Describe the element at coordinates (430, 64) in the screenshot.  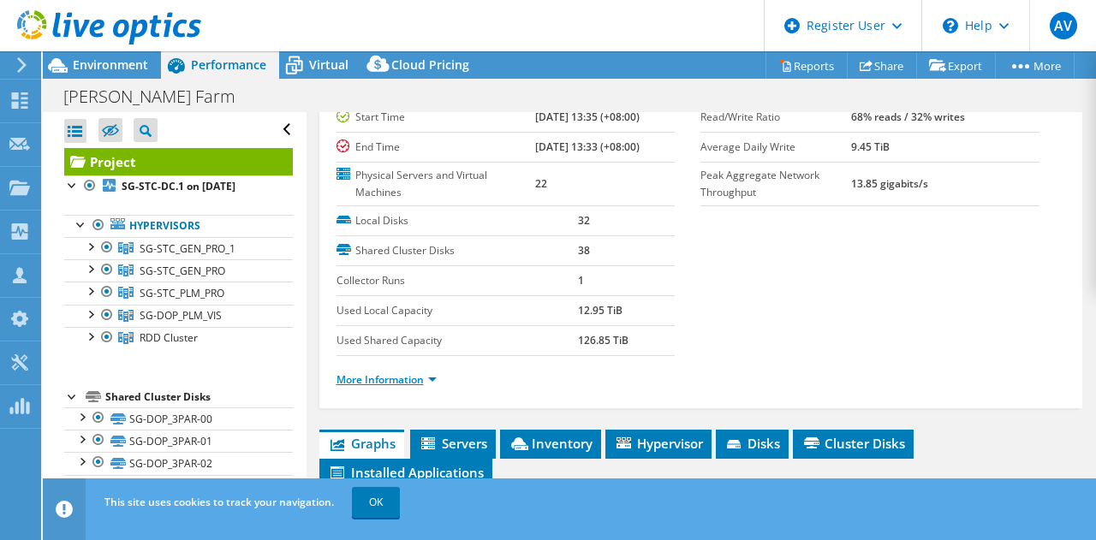
I see `span: Cloud Pricing` at that location.